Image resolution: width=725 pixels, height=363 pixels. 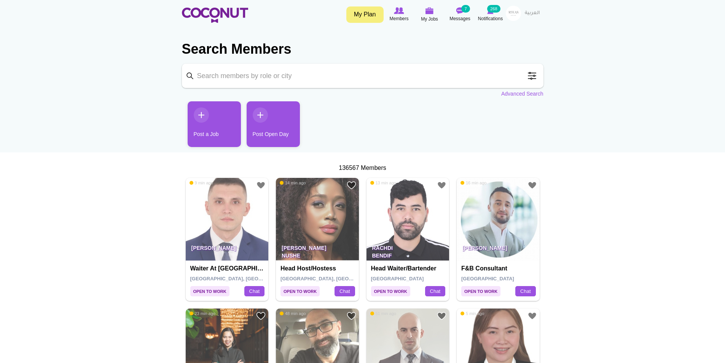 What do you see at coordinates (383, 183) in the screenshot?
I see `span: 13 min ago` at bounding box center [383, 183].